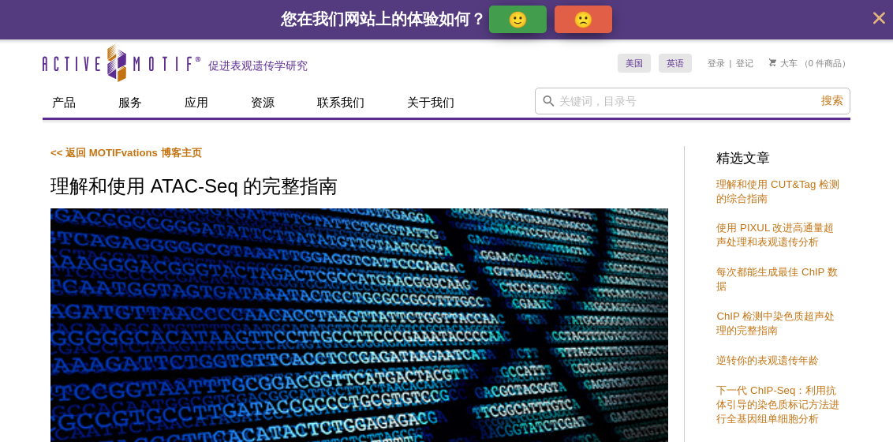 Image resolution: width=893 pixels, height=442 pixels. What do you see at coordinates (778, 404) in the screenshot?
I see `a: 下一代 ChIP-Seq：利用抗体引导的染色质标记方法进行全基因组单细胞分析` at bounding box center [778, 404].